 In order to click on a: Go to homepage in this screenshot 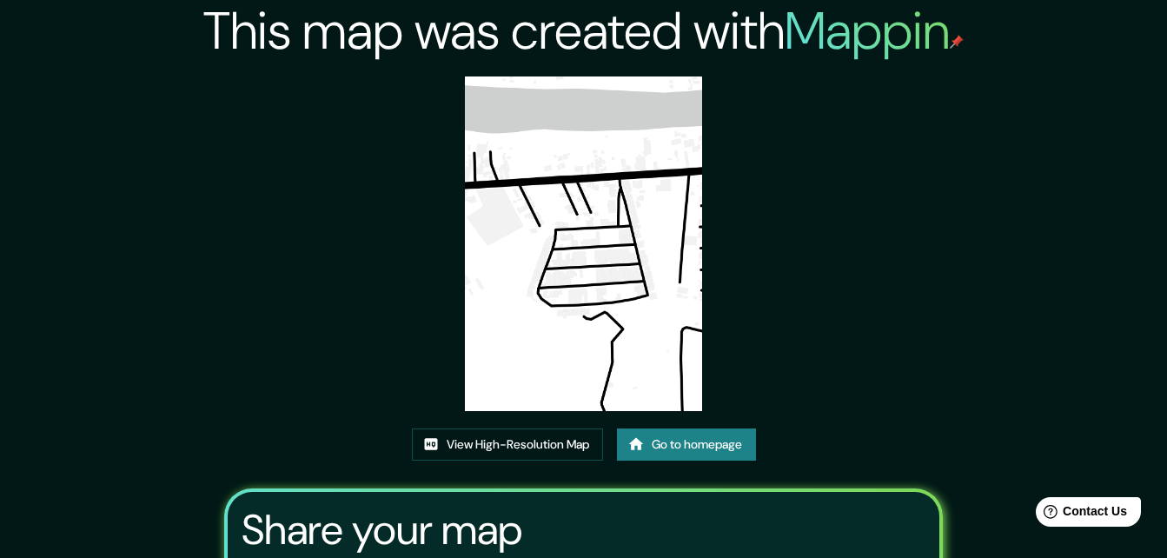, I will do `click(687, 444)`.